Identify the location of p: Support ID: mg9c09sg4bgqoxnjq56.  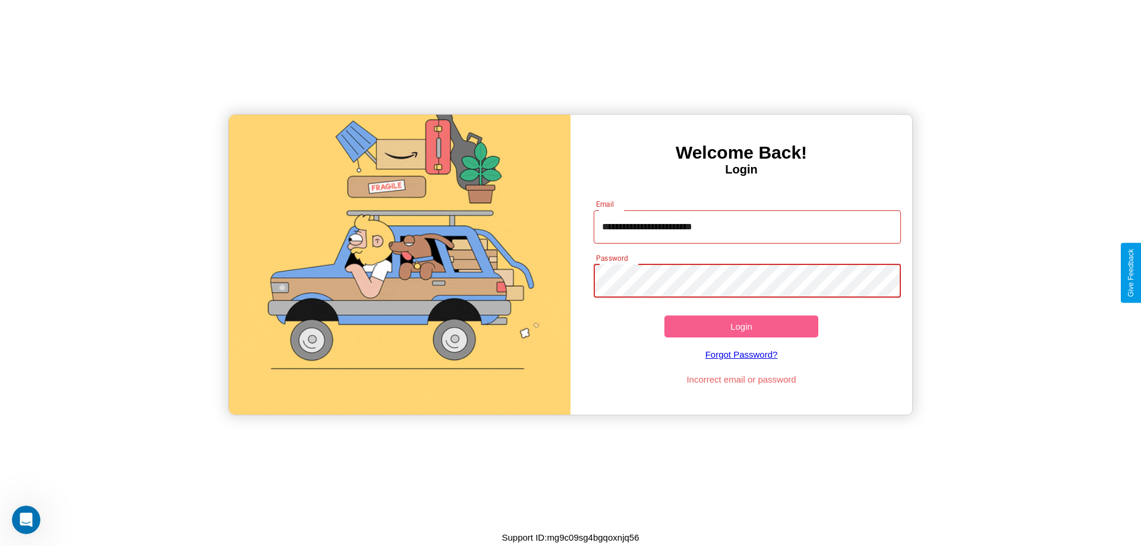
(571, 537).